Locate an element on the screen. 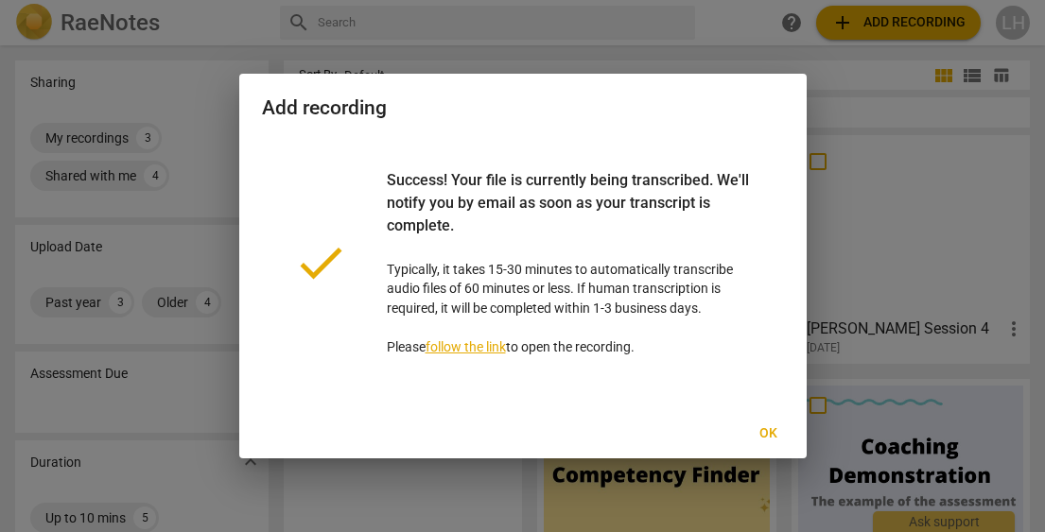 This screenshot has width=1045, height=532. a: follow the link is located at coordinates (465, 347).